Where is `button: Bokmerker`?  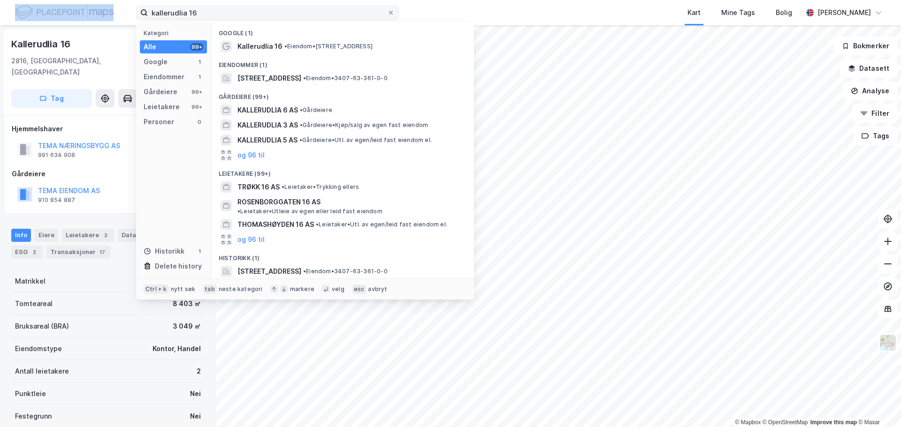 button: Bokmerker is located at coordinates (865, 46).